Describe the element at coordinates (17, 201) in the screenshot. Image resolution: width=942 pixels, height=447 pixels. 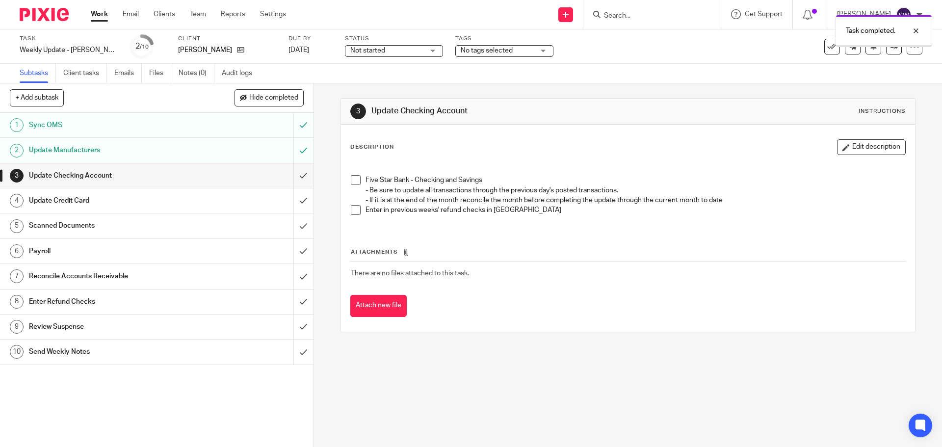
I see `div: 4` at that location.